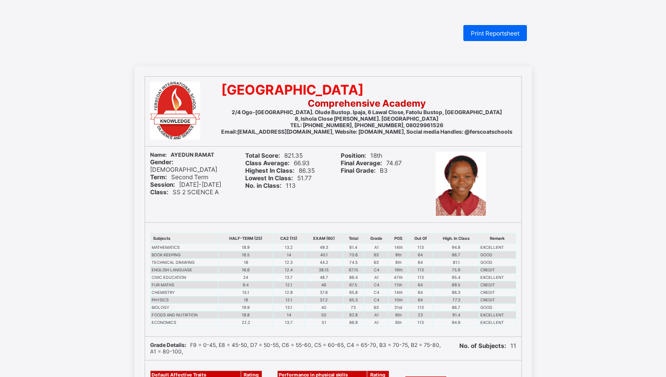 The width and height of the screenshot is (666, 377). Describe the element at coordinates (289, 307) in the screenshot. I see `td: 13.1` at that location.